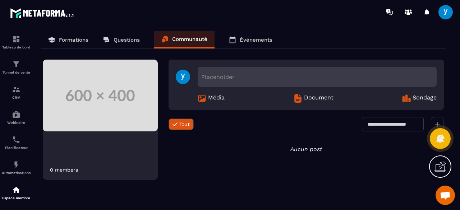 The height and width of the screenshot is (210, 460). What do you see at coordinates (16, 67) in the screenshot?
I see `a: formationformationTunnel de vente` at bounding box center [16, 67].